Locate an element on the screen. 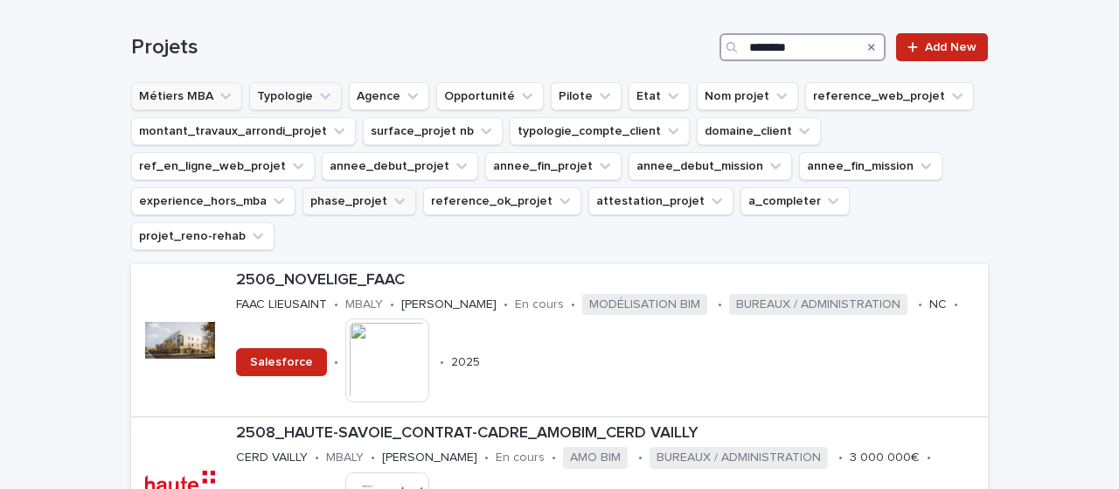 Image resolution: width=1119 pixels, height=489 pixels. button: typologie_compte_client is located at coordinates (600, 131).